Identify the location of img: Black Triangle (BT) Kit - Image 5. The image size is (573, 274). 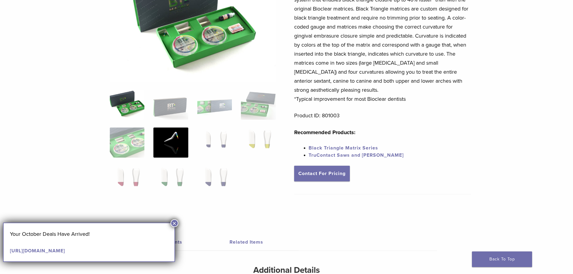
(127, 143).